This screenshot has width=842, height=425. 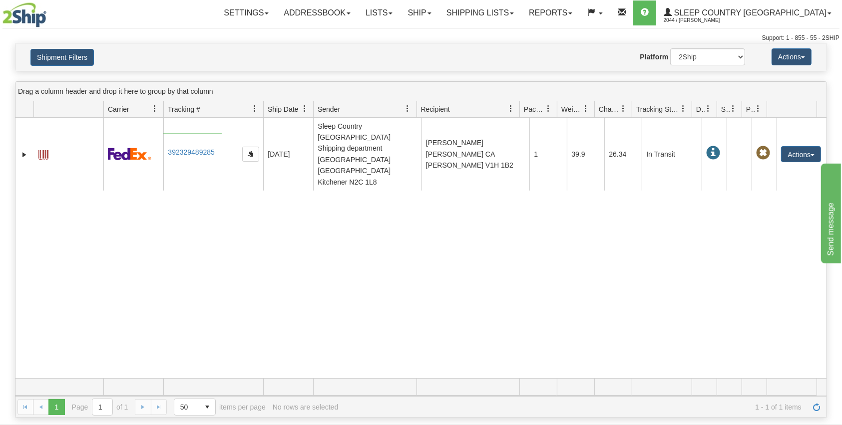 I want to click on span: 50, so click(x=187, y=408).